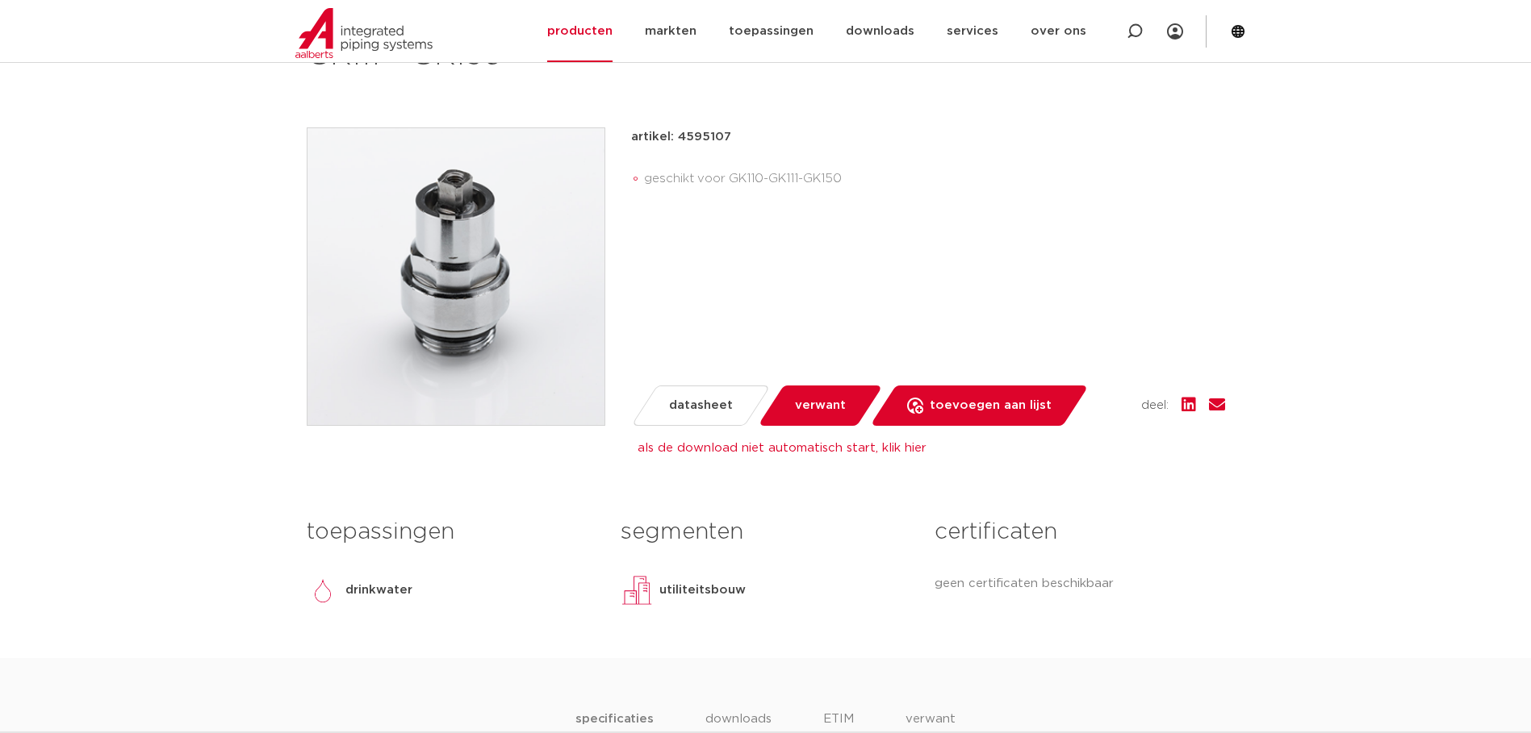 The height and width of the screenshot is (733, 1531). Describe the element at coordinates (323, 591) in the screenshot. I see `img: drinkwater` at that location.